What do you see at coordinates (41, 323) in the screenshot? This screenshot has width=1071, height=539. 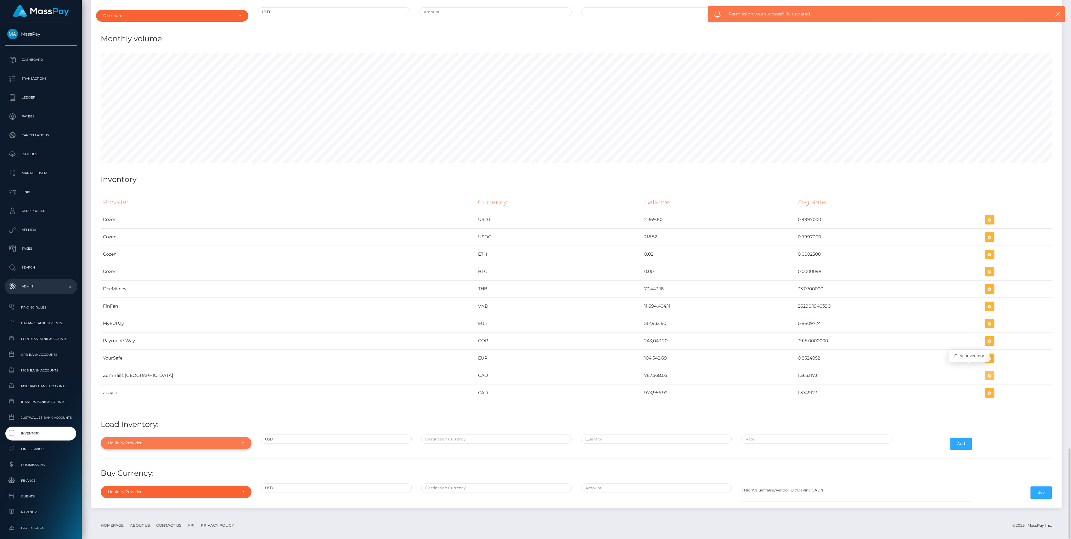 I see `a: Balance Adjustments` at bounding box center [41, 323].